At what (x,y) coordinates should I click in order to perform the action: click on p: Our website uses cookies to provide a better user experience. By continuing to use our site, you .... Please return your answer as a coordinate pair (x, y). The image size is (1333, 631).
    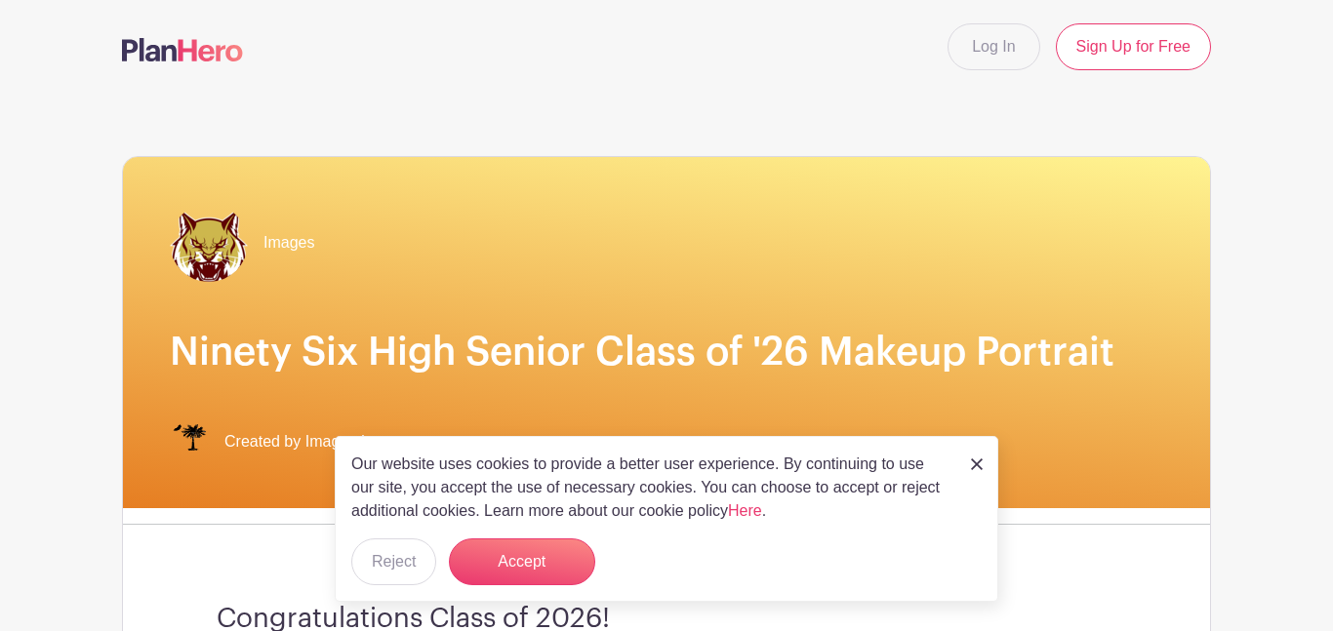
    Looking at the image, I should click on (651, 488).